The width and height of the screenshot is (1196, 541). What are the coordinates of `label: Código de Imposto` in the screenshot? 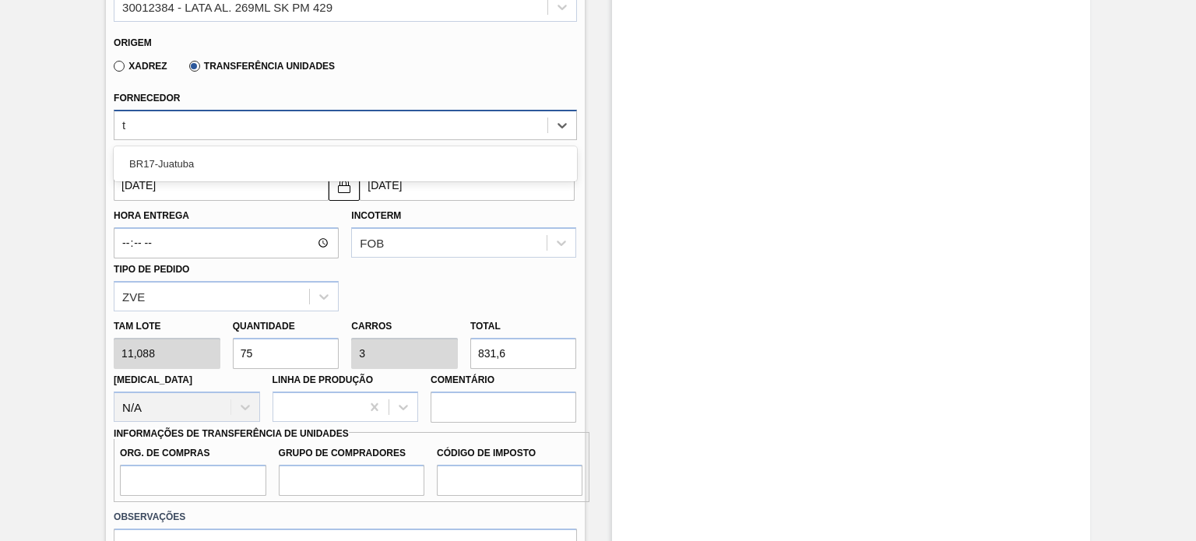 It's located at (509, 453).